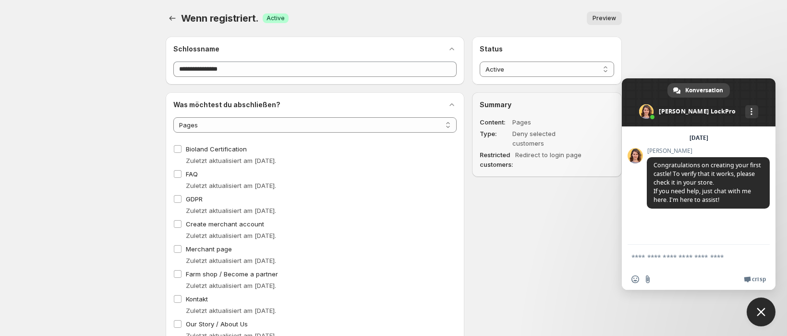 The height and width of the screenshot is (336, 787). Describe the element at coordinates (698, 90) in the screenshot. I see `a: Konversation` at that location.